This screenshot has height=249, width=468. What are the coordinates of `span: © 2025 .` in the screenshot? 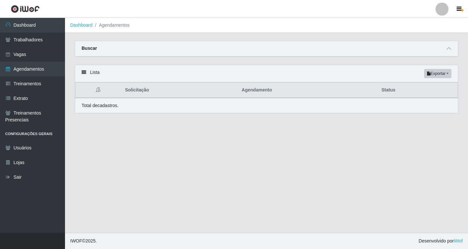 It's located at (83, 240).